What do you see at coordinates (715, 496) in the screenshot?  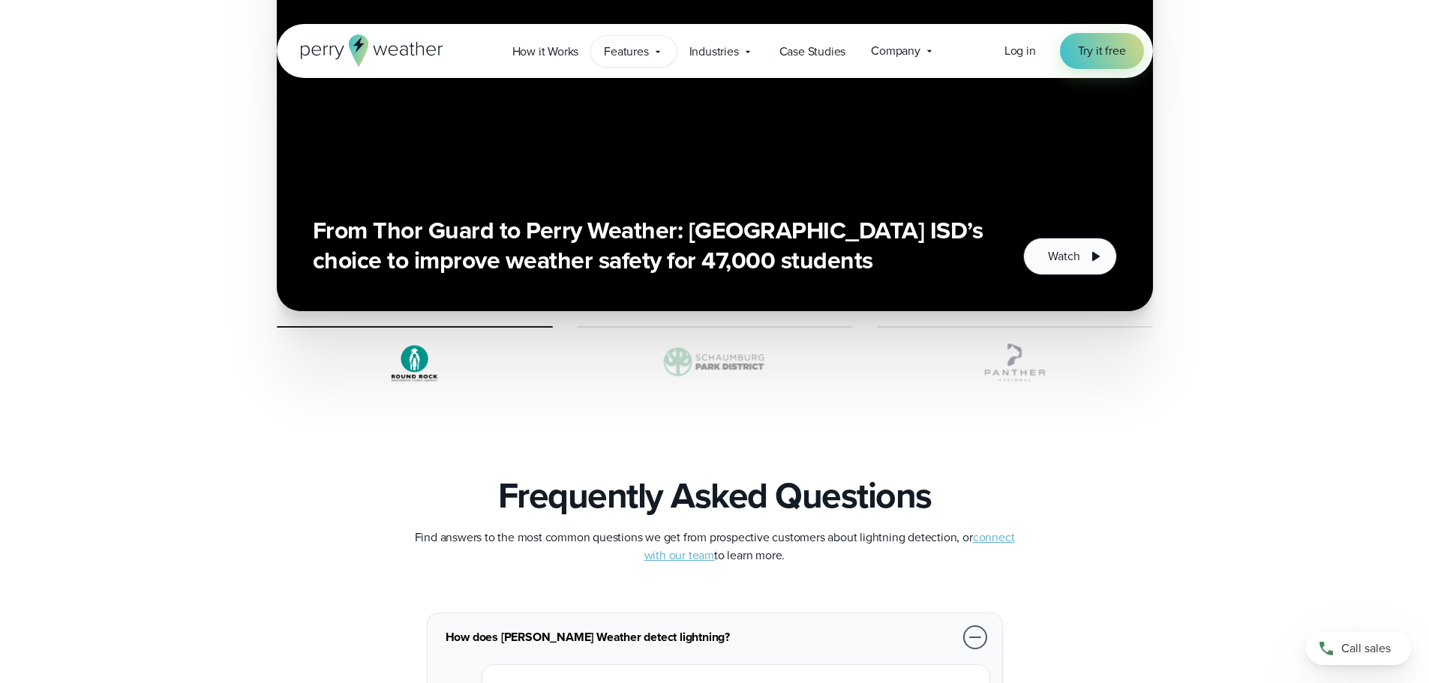 I see `h2: Frequently Asked Questions` at bounding box center [715, 496].